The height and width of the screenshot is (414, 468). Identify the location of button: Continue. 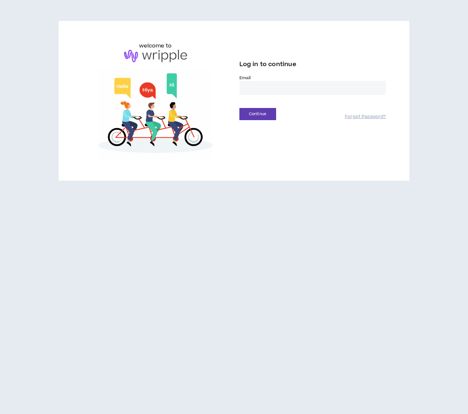
(258, 114).